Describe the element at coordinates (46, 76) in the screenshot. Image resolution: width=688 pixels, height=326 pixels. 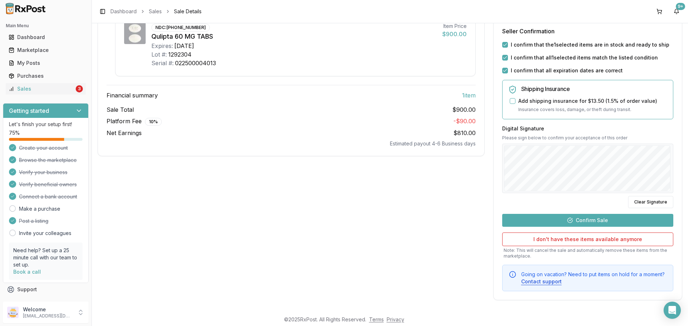
I see `a: Purchases` at that location.